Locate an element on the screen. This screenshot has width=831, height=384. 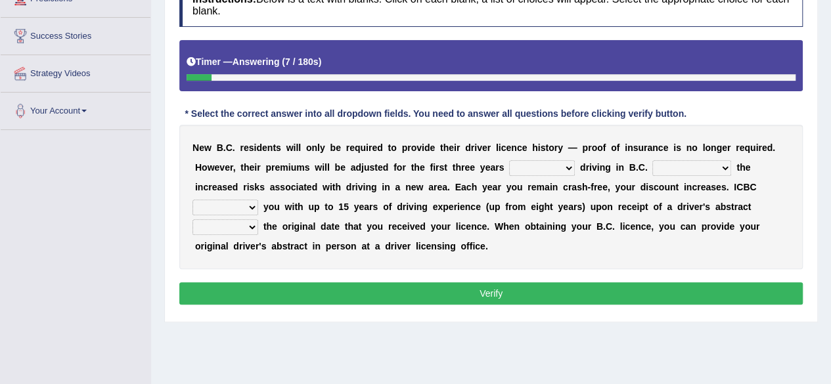
b: k is located at coordinates (257, 187).